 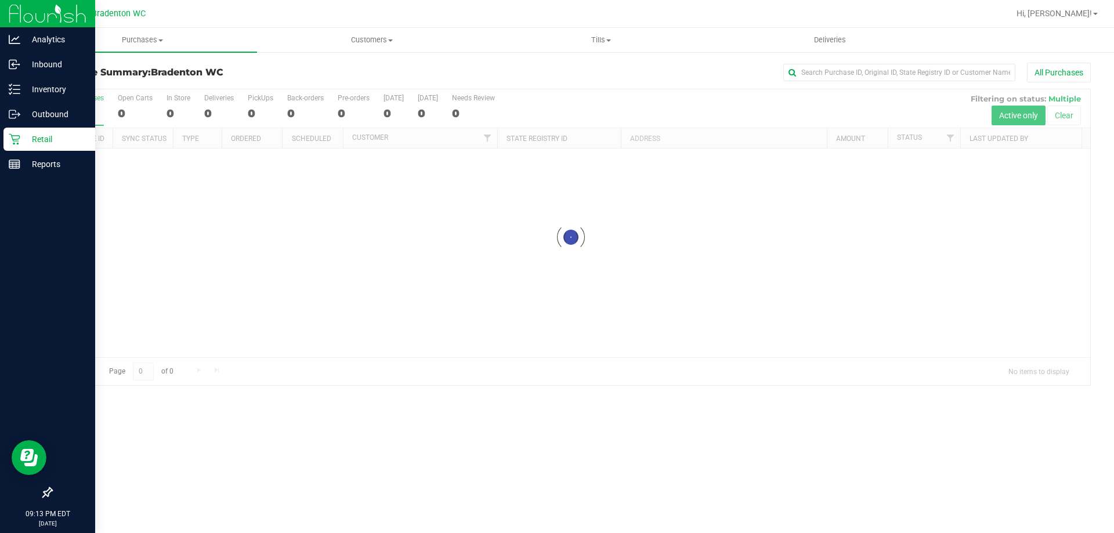 What do you see at coordinates (14, 64) in the screenshot?
I see `inline-svg: Inbound` at bounding box center [14, 64].